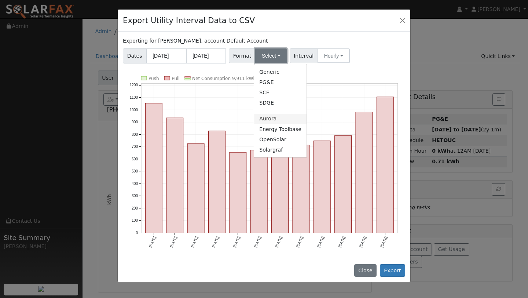 The image size is (528, 298). What do you see at coordinates (135, 56) in the screenshot?
I see `span: Dates` at bounding box center [135, 56].